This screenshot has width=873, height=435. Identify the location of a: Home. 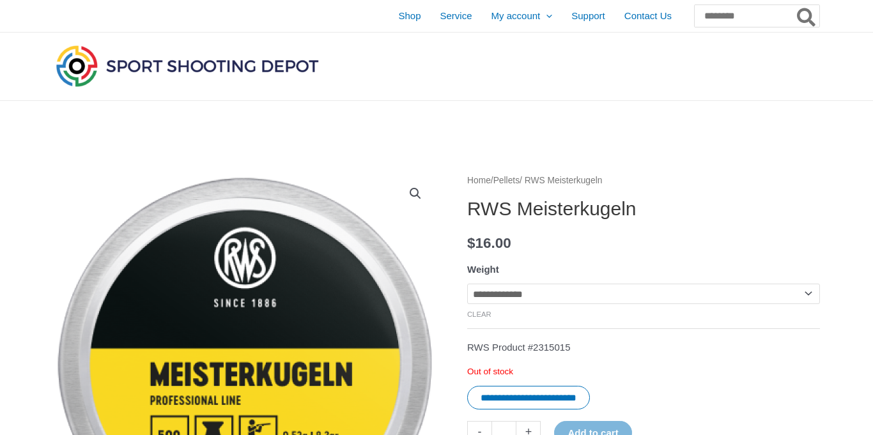
(479, 180).